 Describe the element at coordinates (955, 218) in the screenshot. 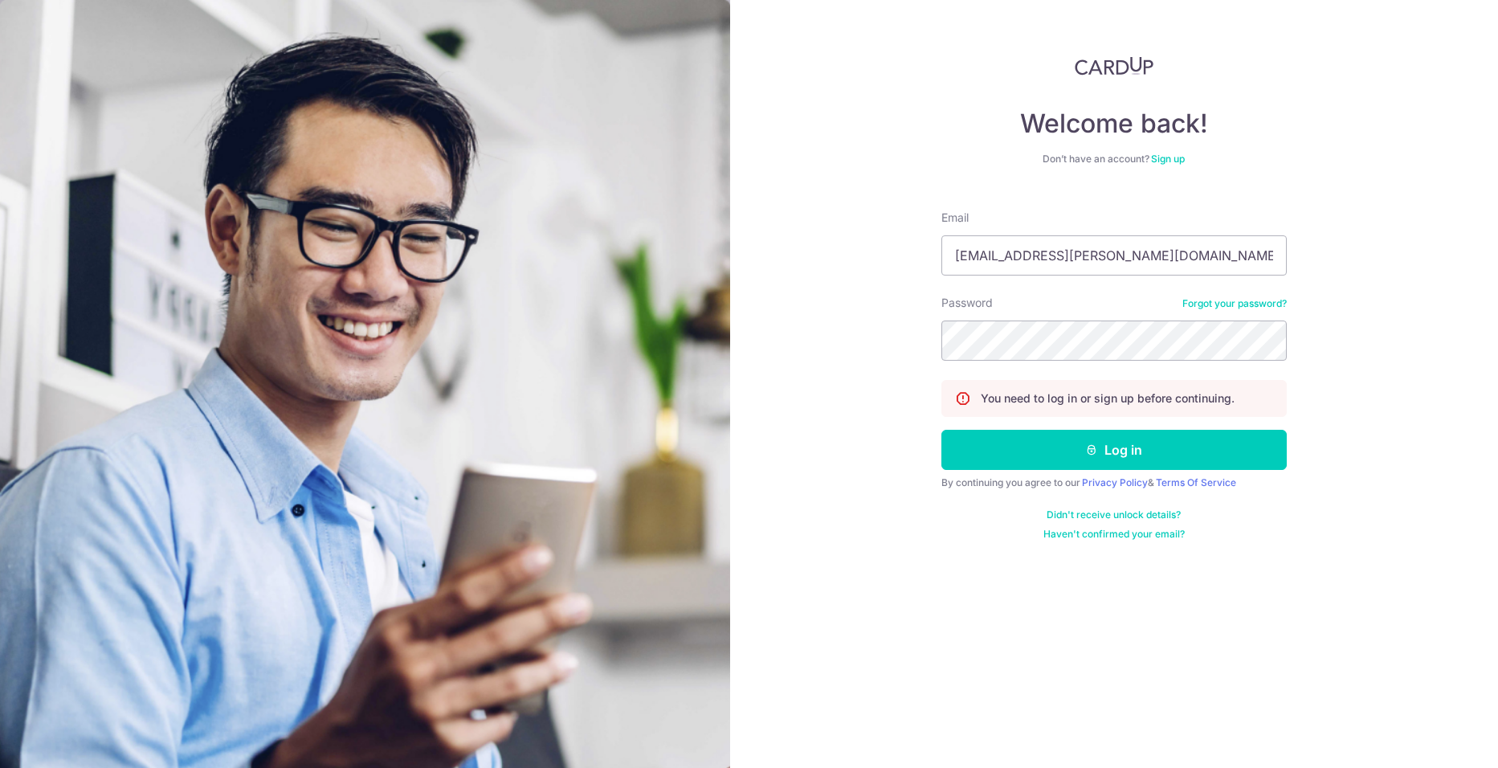

I see `label: Email` at that location.